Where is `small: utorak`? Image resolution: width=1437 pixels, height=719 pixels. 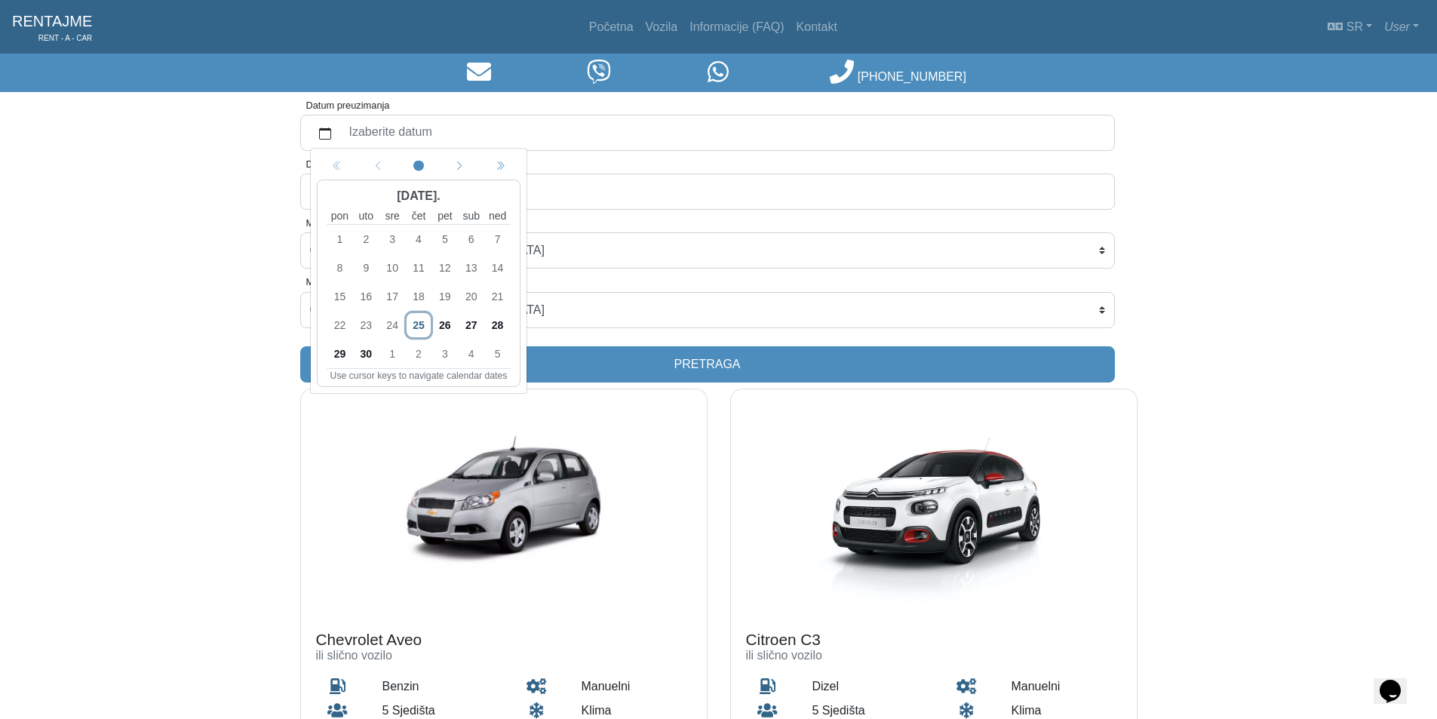 small: utorak is located at coordinates (365, 216).